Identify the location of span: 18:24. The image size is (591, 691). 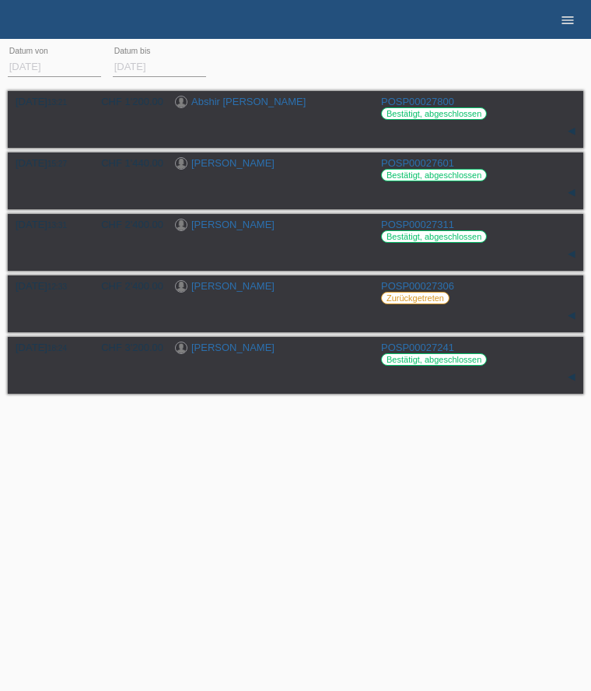
(57, 348).